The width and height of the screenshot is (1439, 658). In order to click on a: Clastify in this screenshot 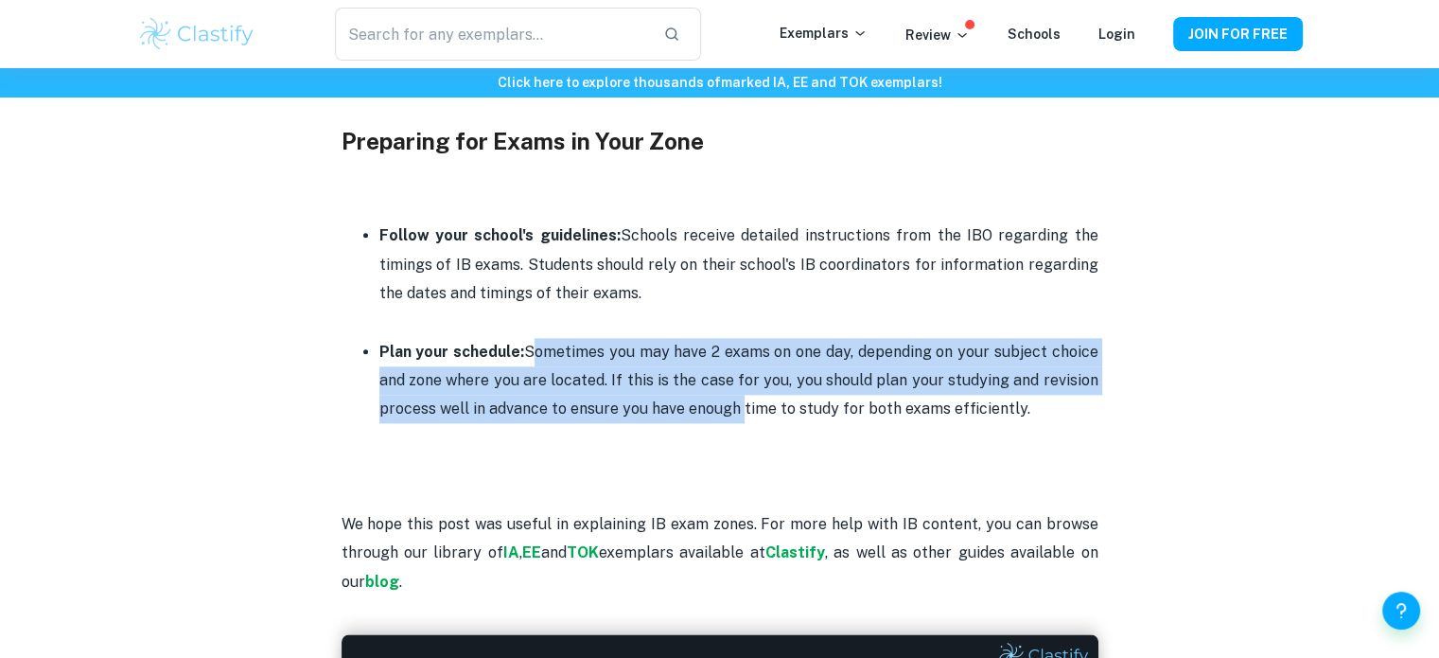, I will do `click(795, 552)`.